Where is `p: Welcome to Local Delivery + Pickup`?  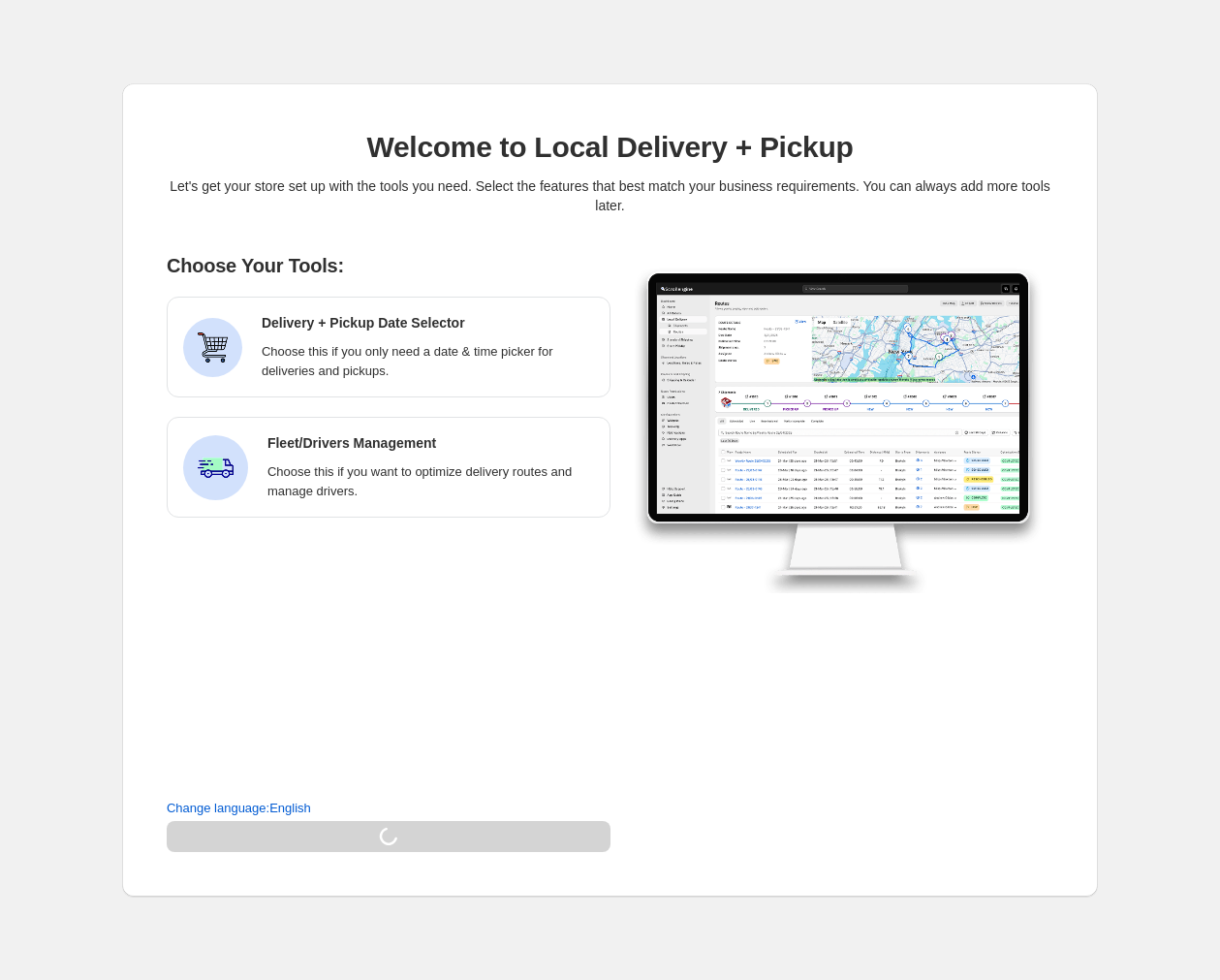
p: Welcome to Local Delivery + Pickup is located at coordinates (610, 147).